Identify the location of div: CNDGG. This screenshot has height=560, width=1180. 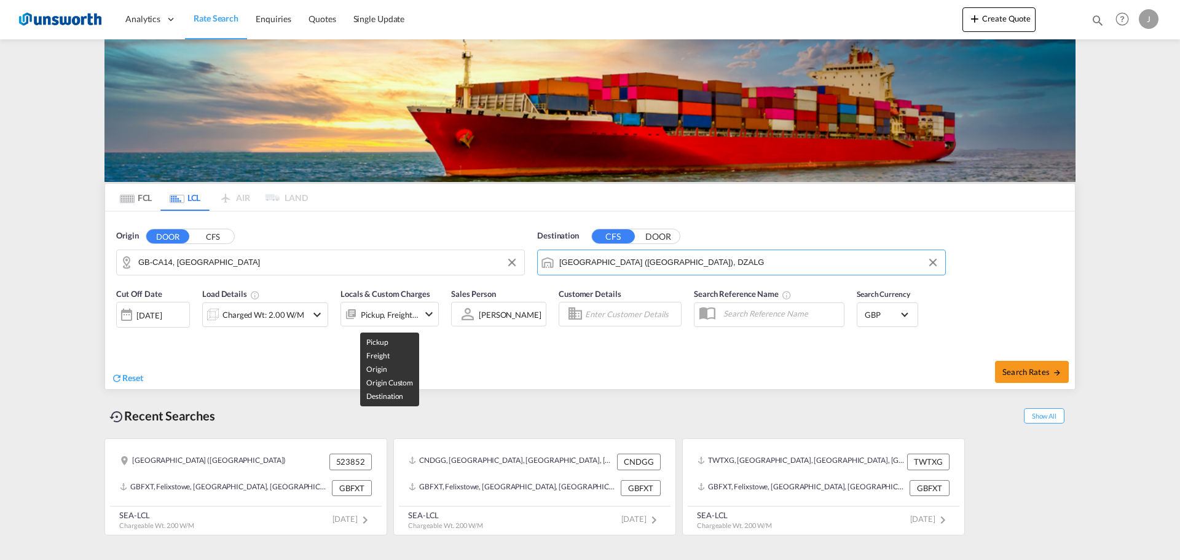
(639, 462).